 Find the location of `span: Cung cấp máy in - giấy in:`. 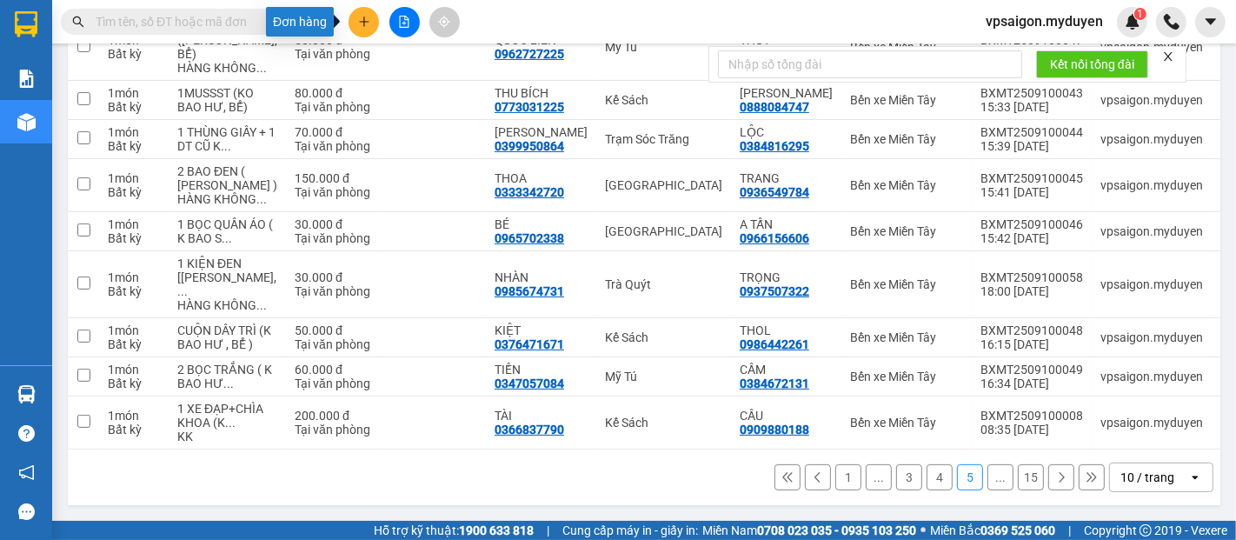

span: Cung cấp máy in - giấy in: is located at coordinates (630, 530).